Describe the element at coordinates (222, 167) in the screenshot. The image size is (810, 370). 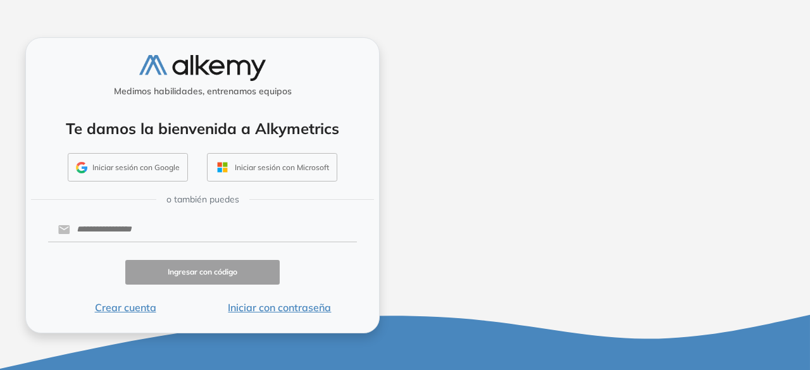
I see `img: OUTLOOK_ICON` at that location.